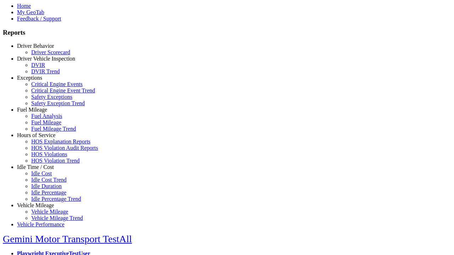 The width and height of the screenshot is (454, 255). I want to click on a: Vehicle Mileage Trend, so click(57, 218).